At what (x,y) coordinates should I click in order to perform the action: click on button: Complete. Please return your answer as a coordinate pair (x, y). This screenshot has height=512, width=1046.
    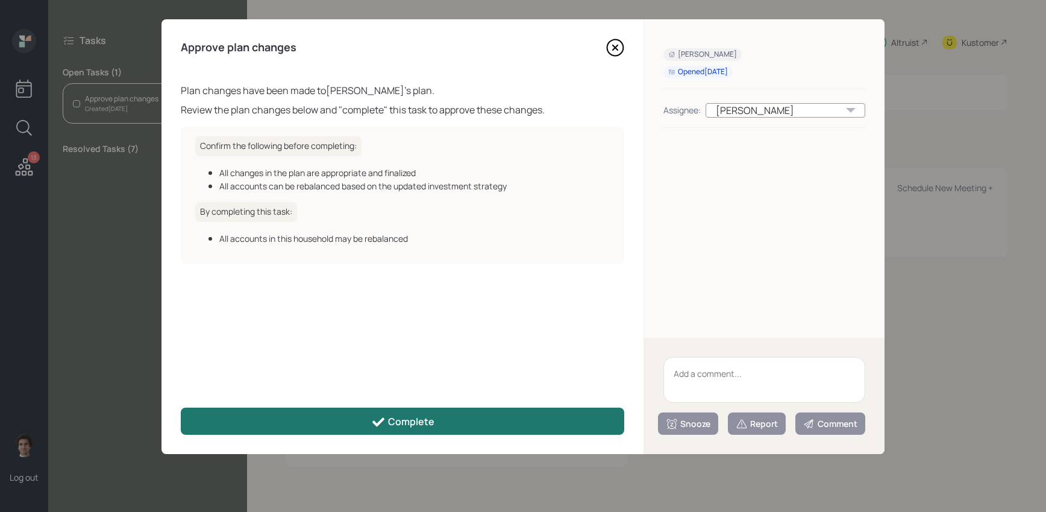
    Looking at the image, I should click on (403, 421).